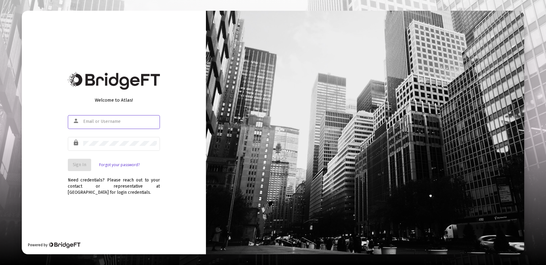 The width and height of the screenshot is (546, 265). I want to click on mat-icon: lock, so click(76, 143).